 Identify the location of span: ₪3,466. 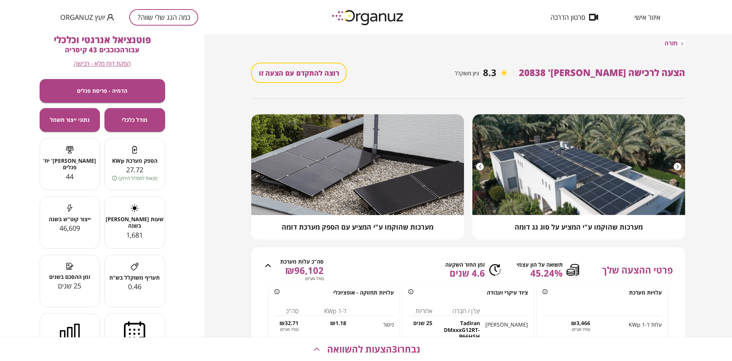
(567, 322).